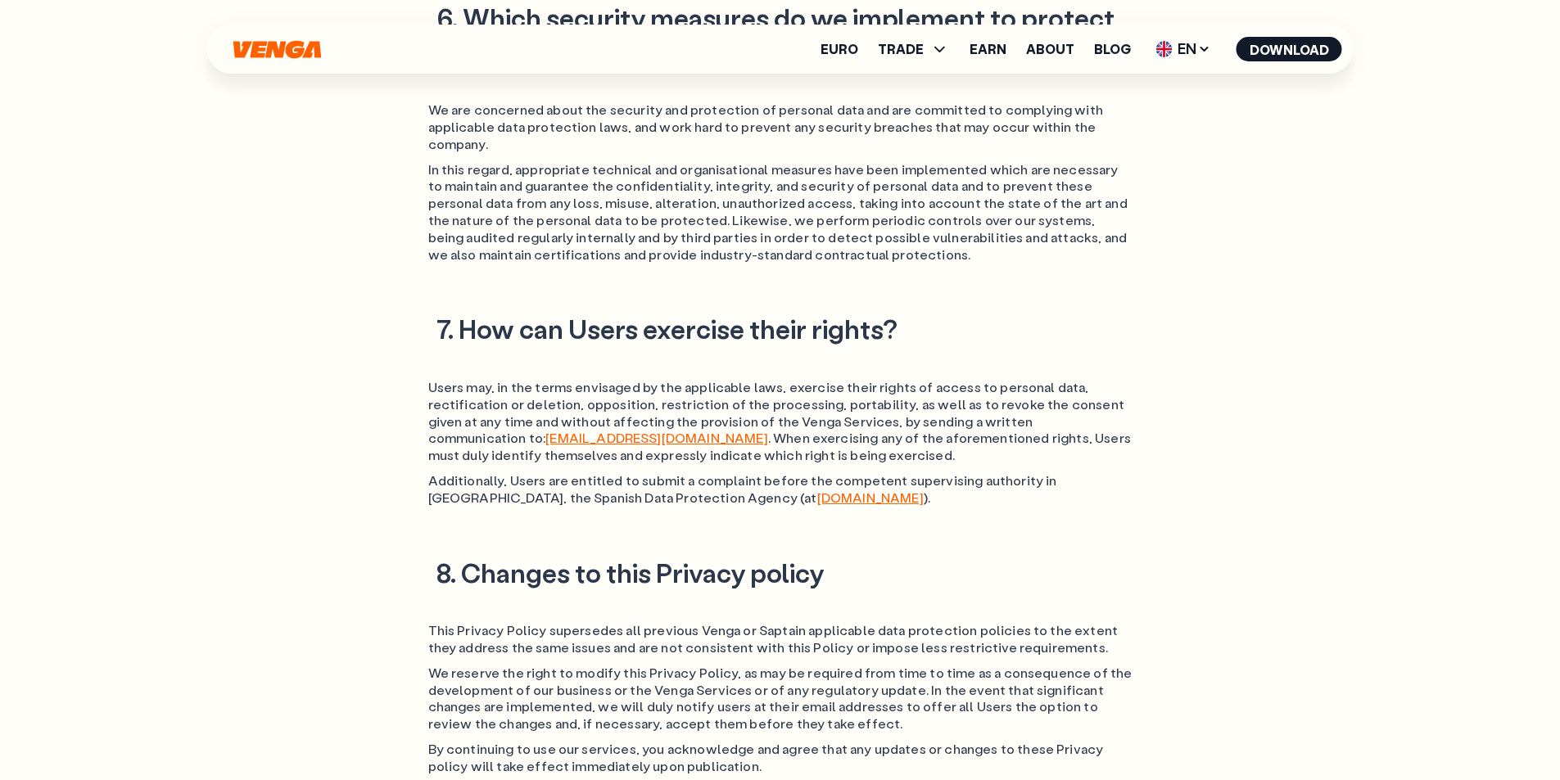  Describe the element at coordinates (1112, 49) in the screenshot. I see `a: Blog` at that location.